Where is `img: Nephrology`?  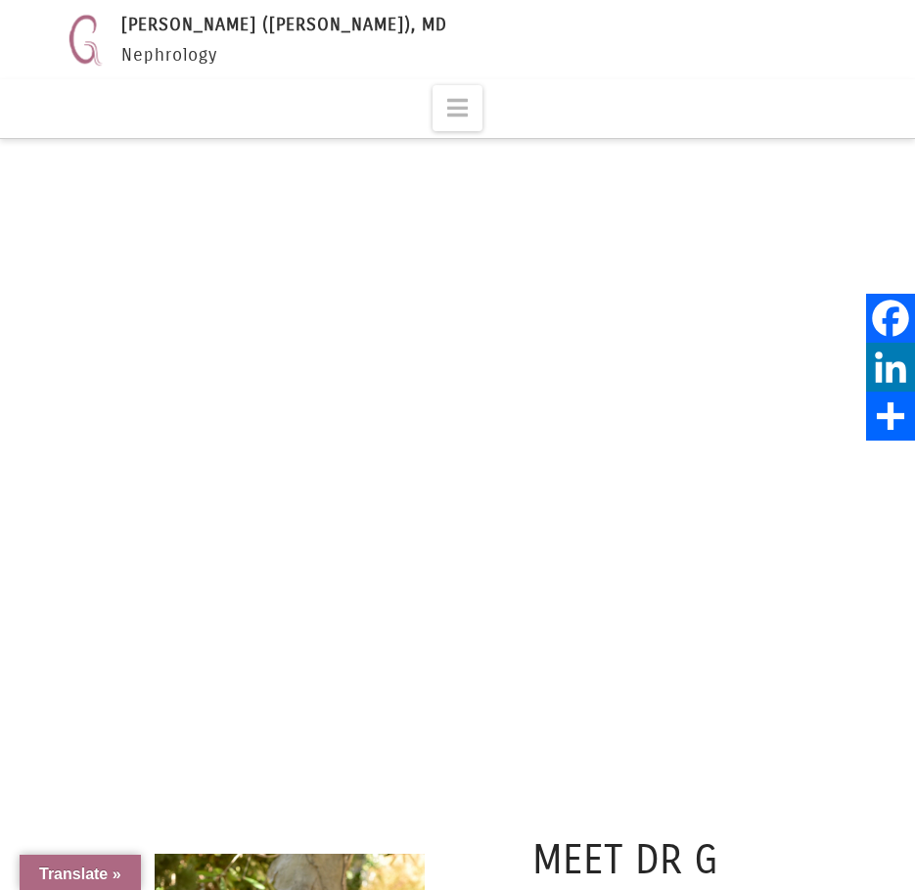 img: Nephrology is located at coordinates (85, 40).